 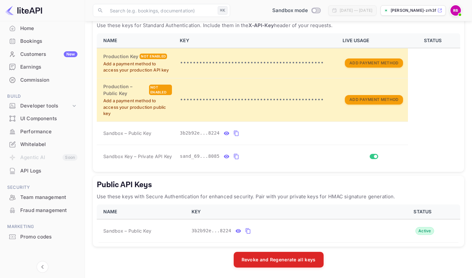 I want to click on a: Commission, so click(x=42, y=80).